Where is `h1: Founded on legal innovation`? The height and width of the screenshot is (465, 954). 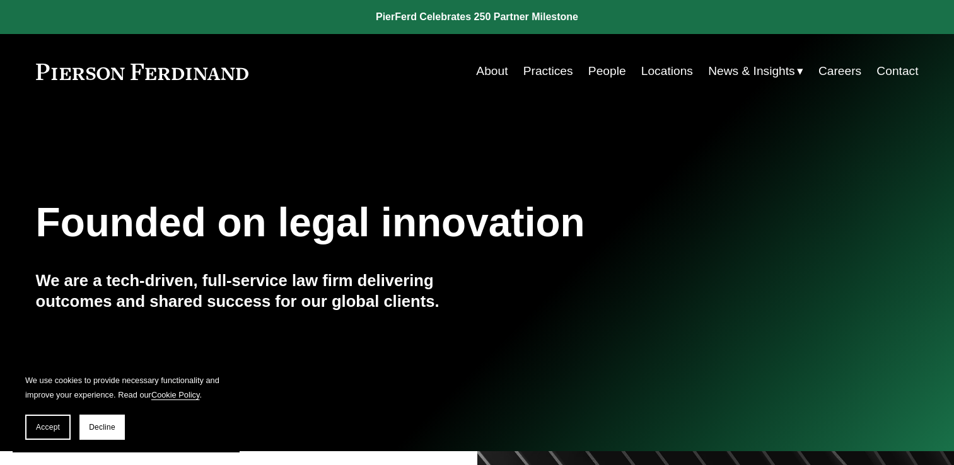
h1: Founded on legal innovation is located at coordinates (403, 222).